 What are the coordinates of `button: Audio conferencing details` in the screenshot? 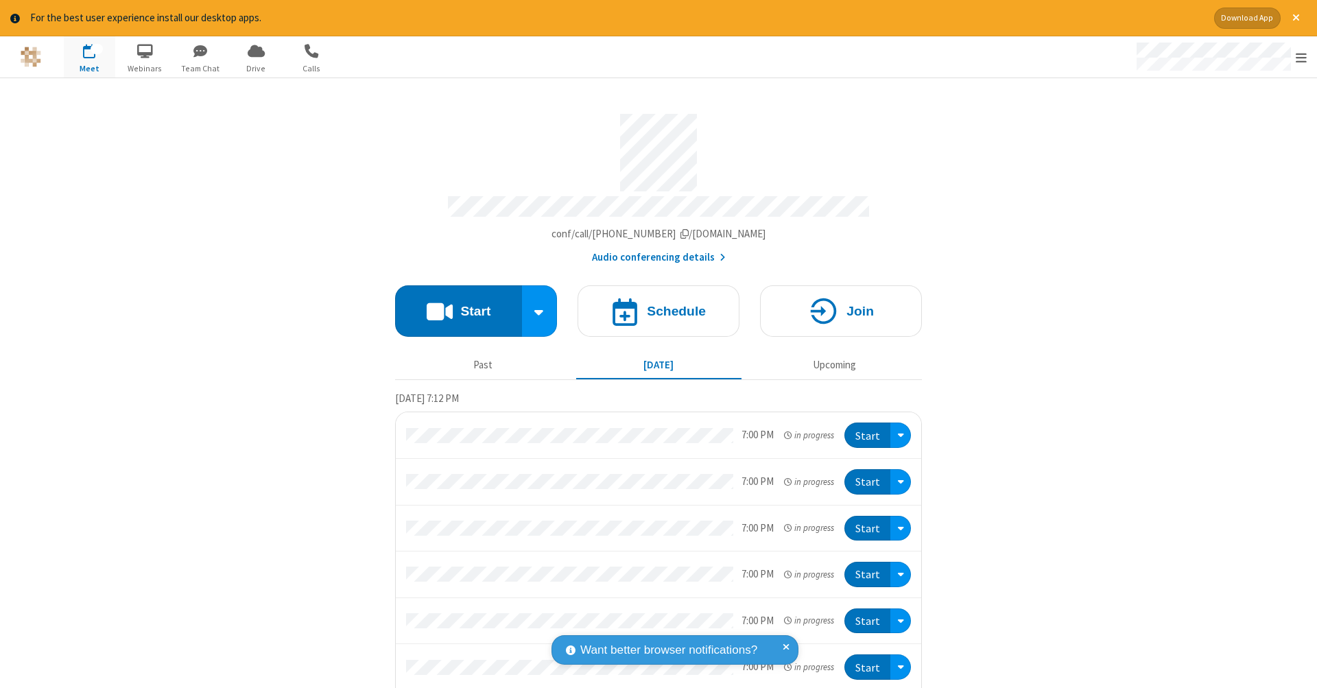 It's located at (659, 257).